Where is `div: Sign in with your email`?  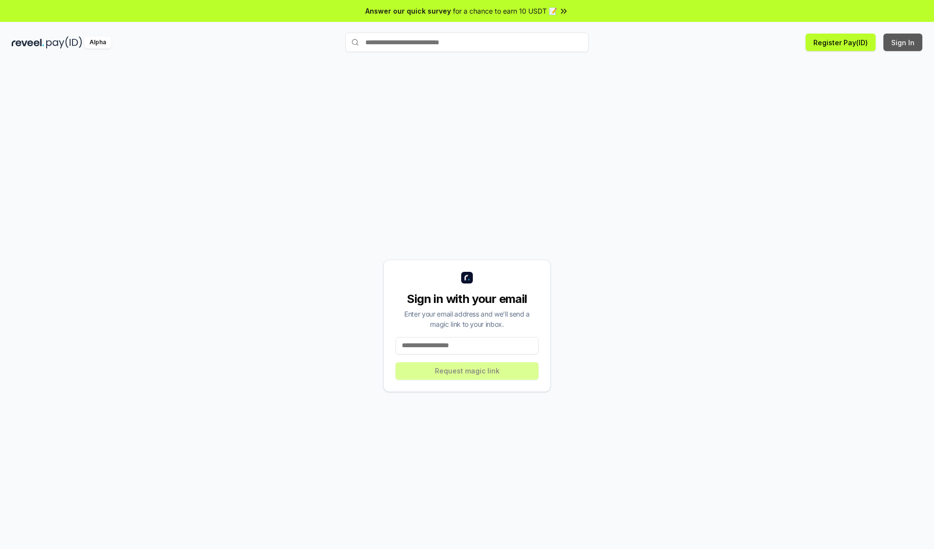 div: Sign in with your email is located at coordinates (467, 299).